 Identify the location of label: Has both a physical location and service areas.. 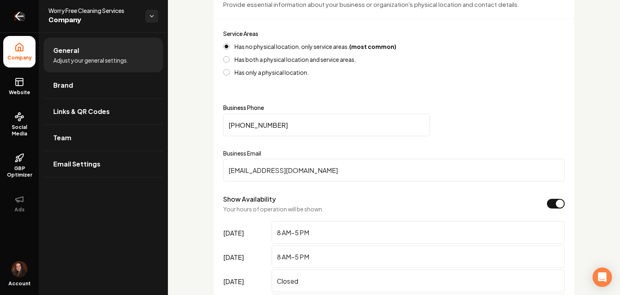
(295, 59).